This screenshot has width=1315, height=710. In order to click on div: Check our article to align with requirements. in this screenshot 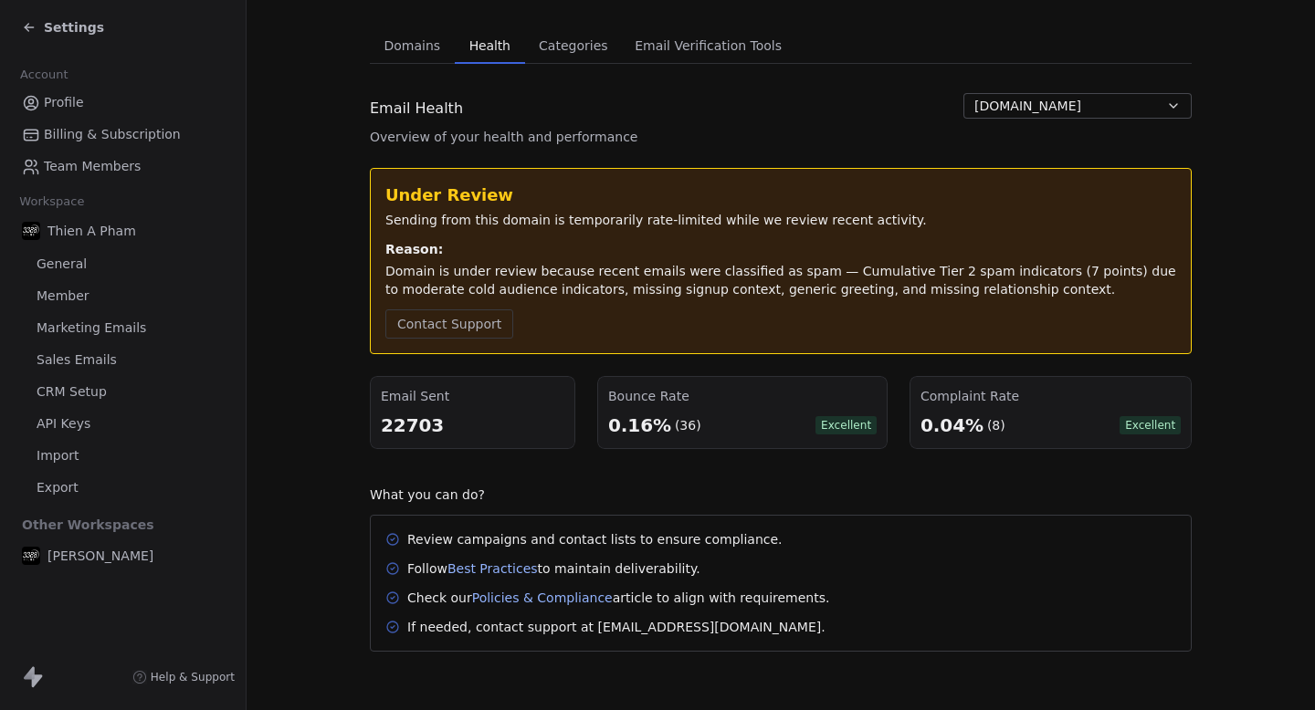, I will do `click(618, 598)`.